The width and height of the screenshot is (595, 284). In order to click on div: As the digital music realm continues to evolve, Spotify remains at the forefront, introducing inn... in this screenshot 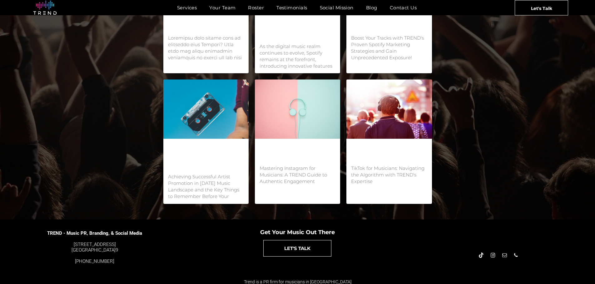, I will do `click(297, 56)`.